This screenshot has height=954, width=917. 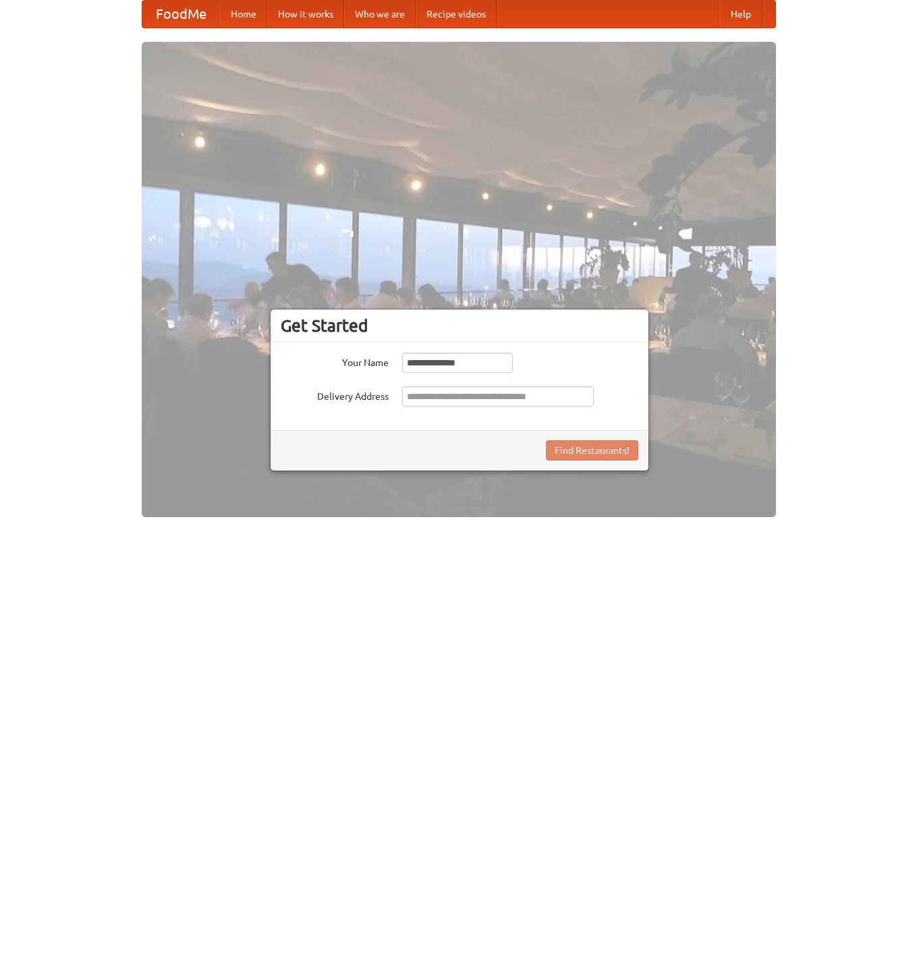 What do you see at coordinates (306, 14) in the screenshot?
I see `a: How it works` at bounding box center [306, 14].